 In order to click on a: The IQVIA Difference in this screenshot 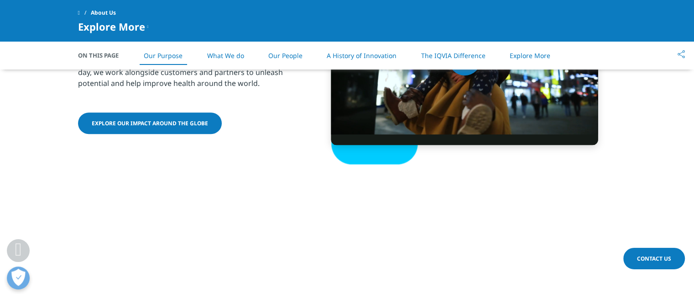, I will do `click(453, 55)`.